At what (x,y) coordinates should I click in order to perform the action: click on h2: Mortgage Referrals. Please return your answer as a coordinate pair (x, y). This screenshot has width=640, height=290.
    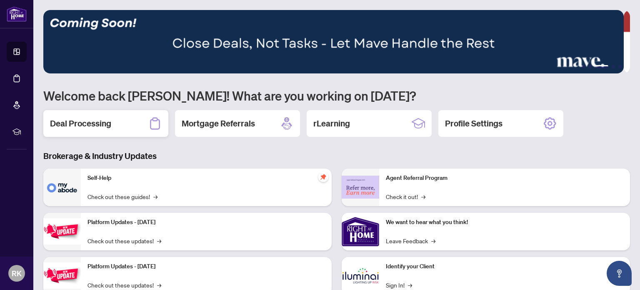
    Looking at the image, I should click on (218, 123).